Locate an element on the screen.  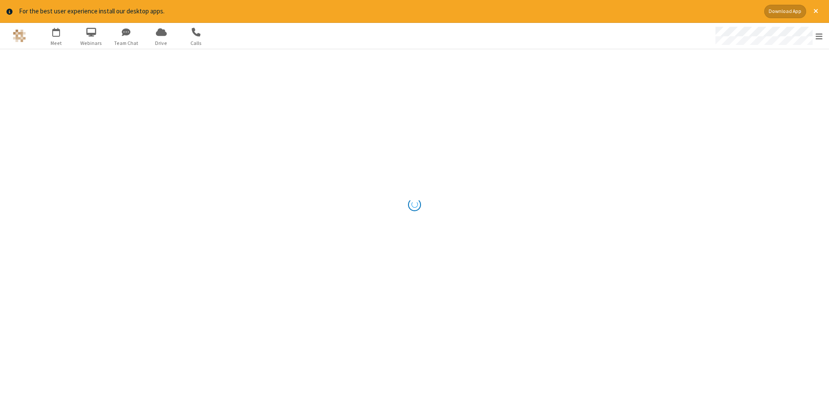
div: For the best user experience install our desktop apps. is located at coordinates (388, 11).